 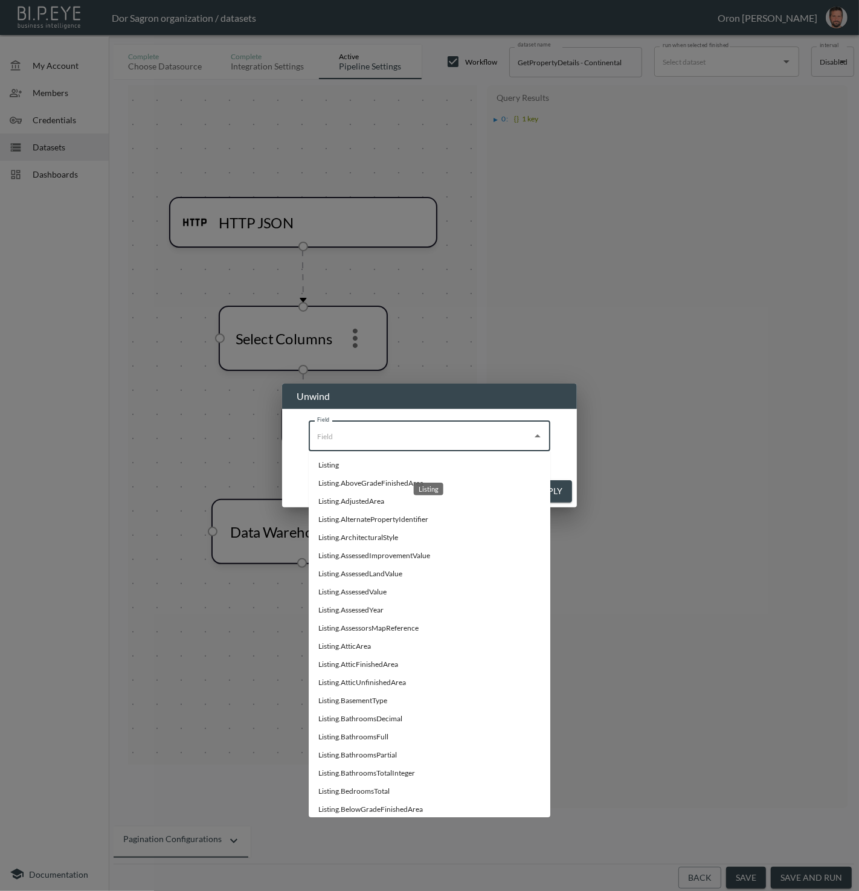 I want to click on li: Listing.AboveGradeFinishedArea, so click(x=430, y=484).